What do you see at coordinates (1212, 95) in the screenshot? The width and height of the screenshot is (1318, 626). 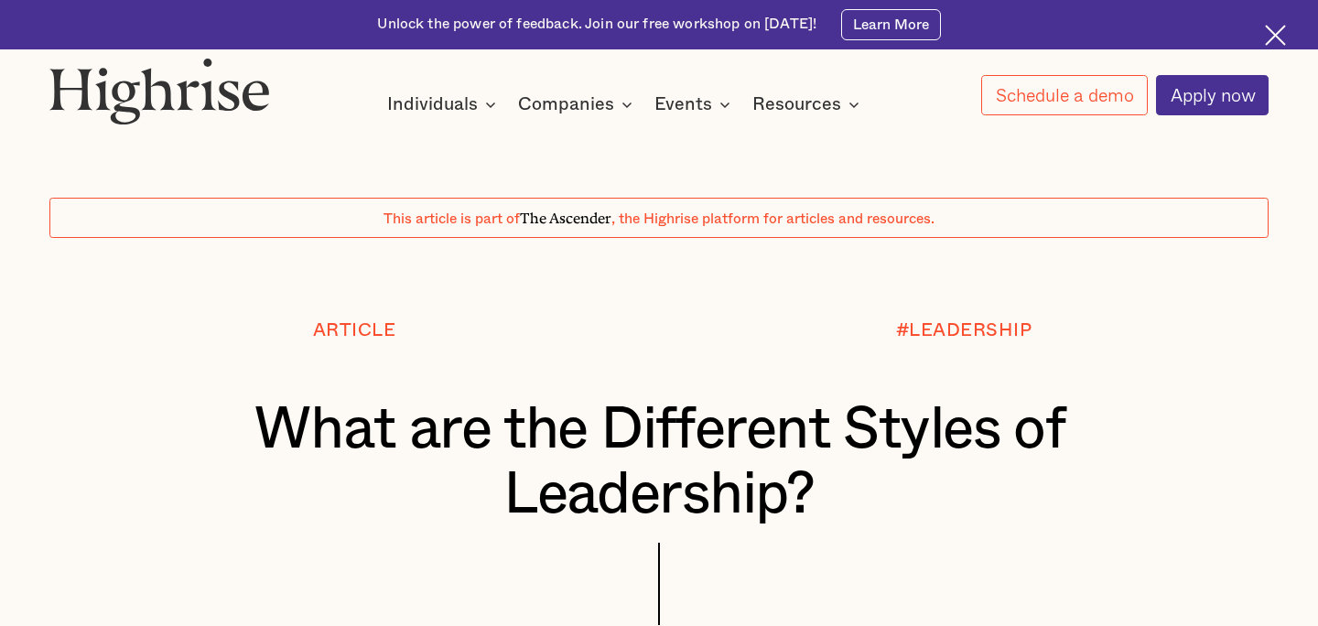 I see `a: Apply now` at bounding box center [1212, 95].